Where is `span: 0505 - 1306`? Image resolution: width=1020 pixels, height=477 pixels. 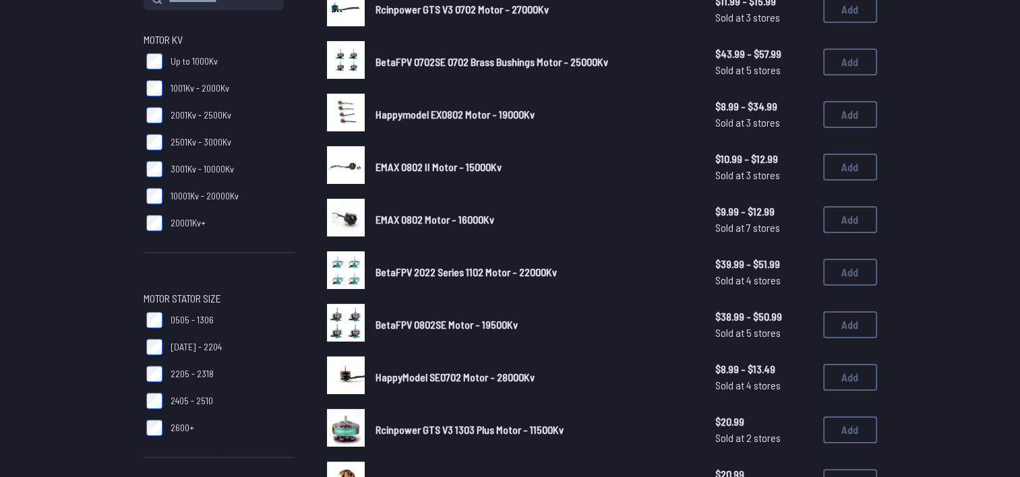
span: 0505 - 1306 is located at coordinates (192, 320).